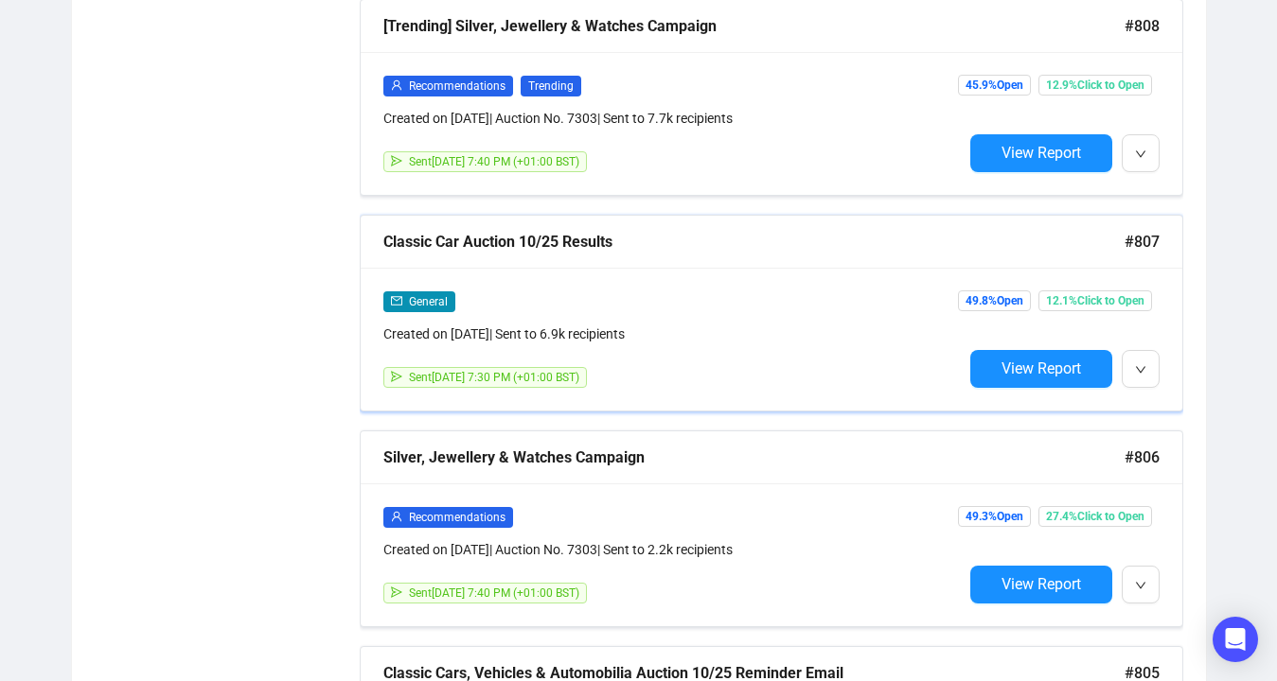 The width and height of the screenshot is (1277, 681). Describe the element at coordinates (994, 301) in the screenshot. I see `span: 49.8% Open` at that location.